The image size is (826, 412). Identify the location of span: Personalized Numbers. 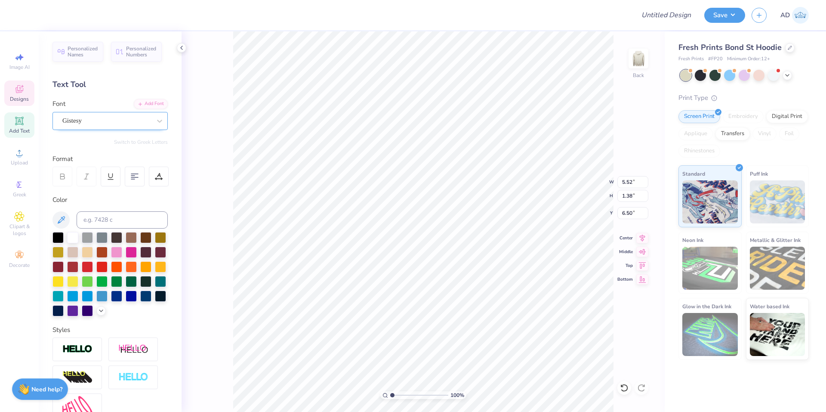
(141, 52).